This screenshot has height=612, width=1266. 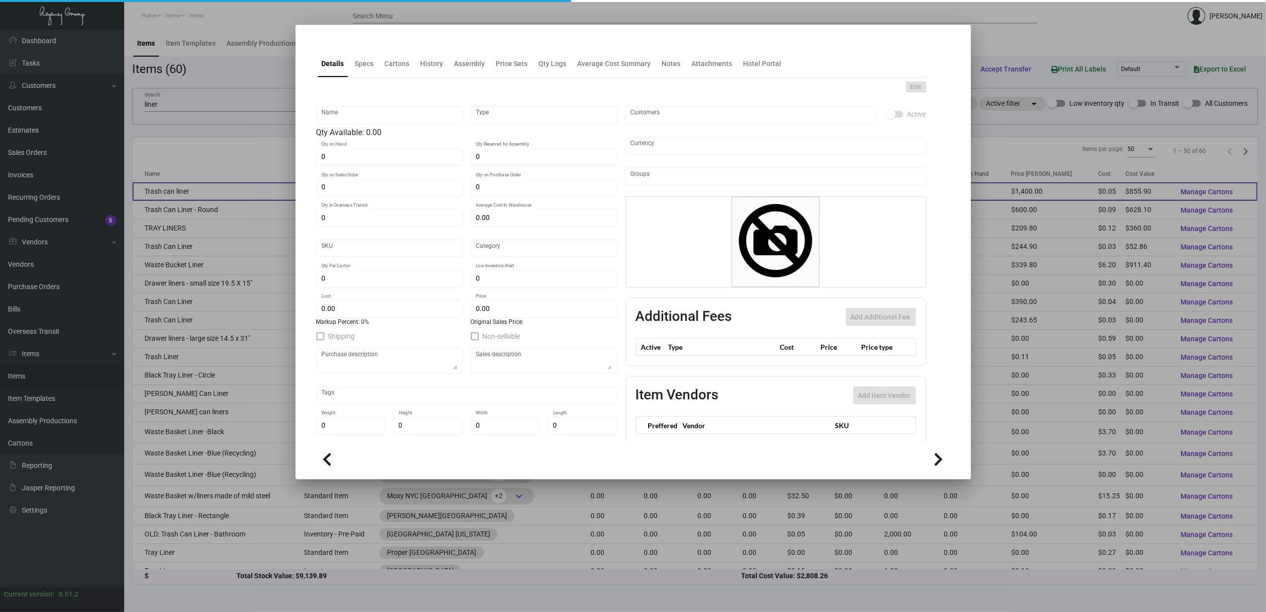 I want to click on div: Hotel Portal, so click(x=762, y=64).